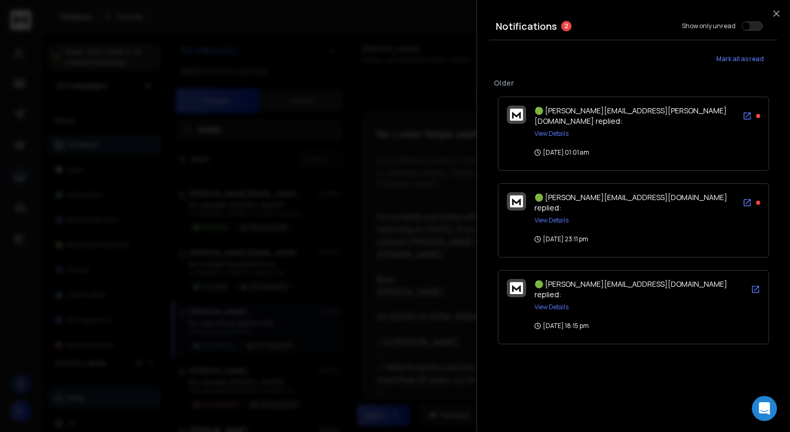 Image resolution: width=790 pixels, height=432 pixels. What do you see at coordinates (633, 83) in the screenshot?
I see `p: Older` at bounding box center [633, 83].